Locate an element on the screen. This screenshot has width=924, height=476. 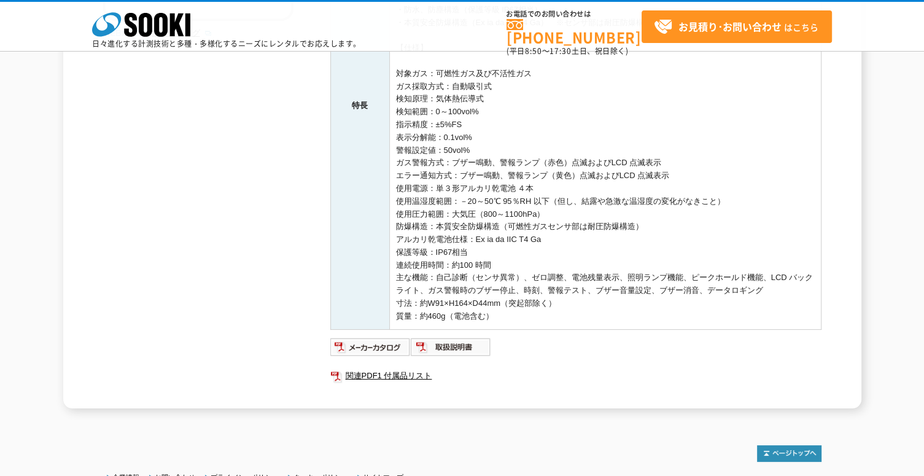
strong: お見積り･お問い合わせ is located at coordinates (730, 26).